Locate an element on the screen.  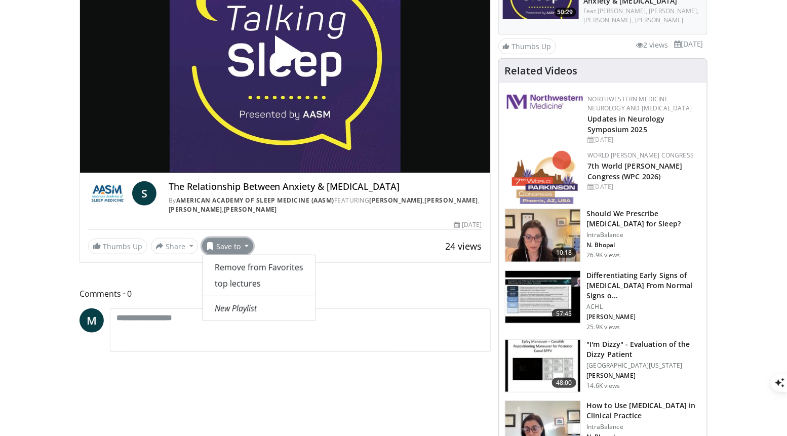
p: 25.9K views is located at coordinates (603, 327).